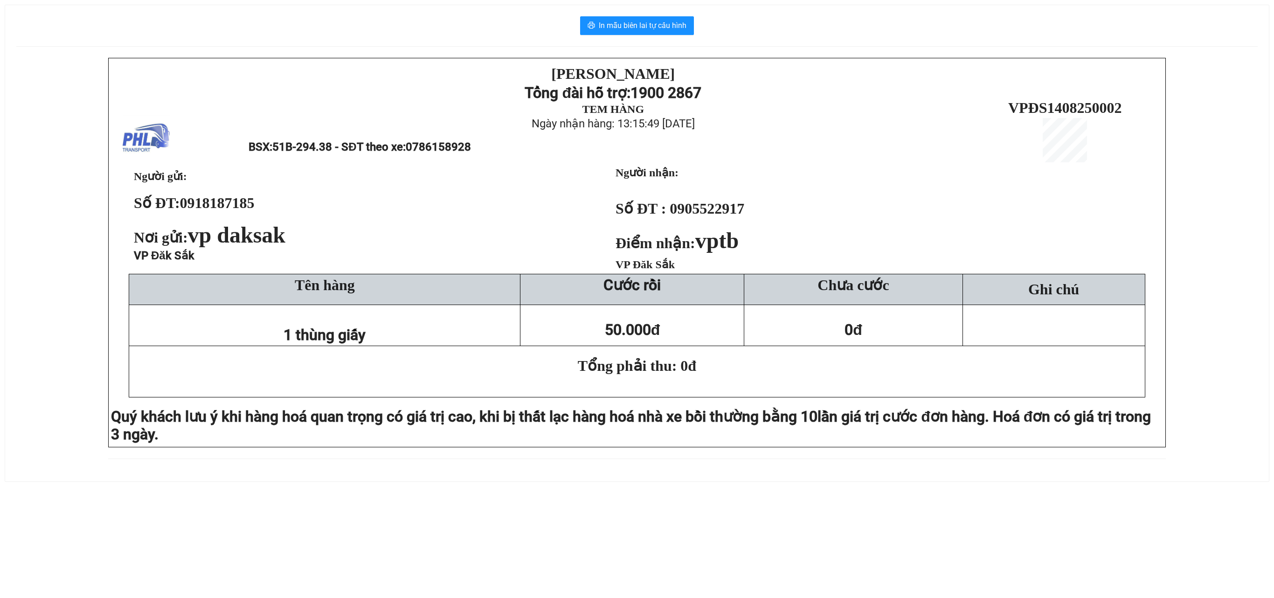 Image resolution: width=1274 pixels, height=598 pixels. Describe the element at coordinates (464, 417) in the screenshot. I see `span: Quý khách lưu ý khi hàng hoá quan trọng có giá trị cao, khi bị thất lạc hàng hoá nhà xe bồi thườn...` at that location.